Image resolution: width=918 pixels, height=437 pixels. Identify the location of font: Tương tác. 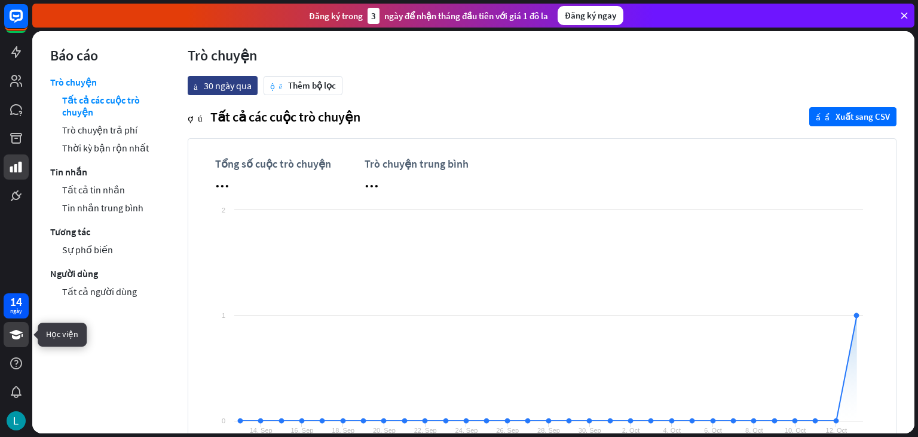
(70, 231).